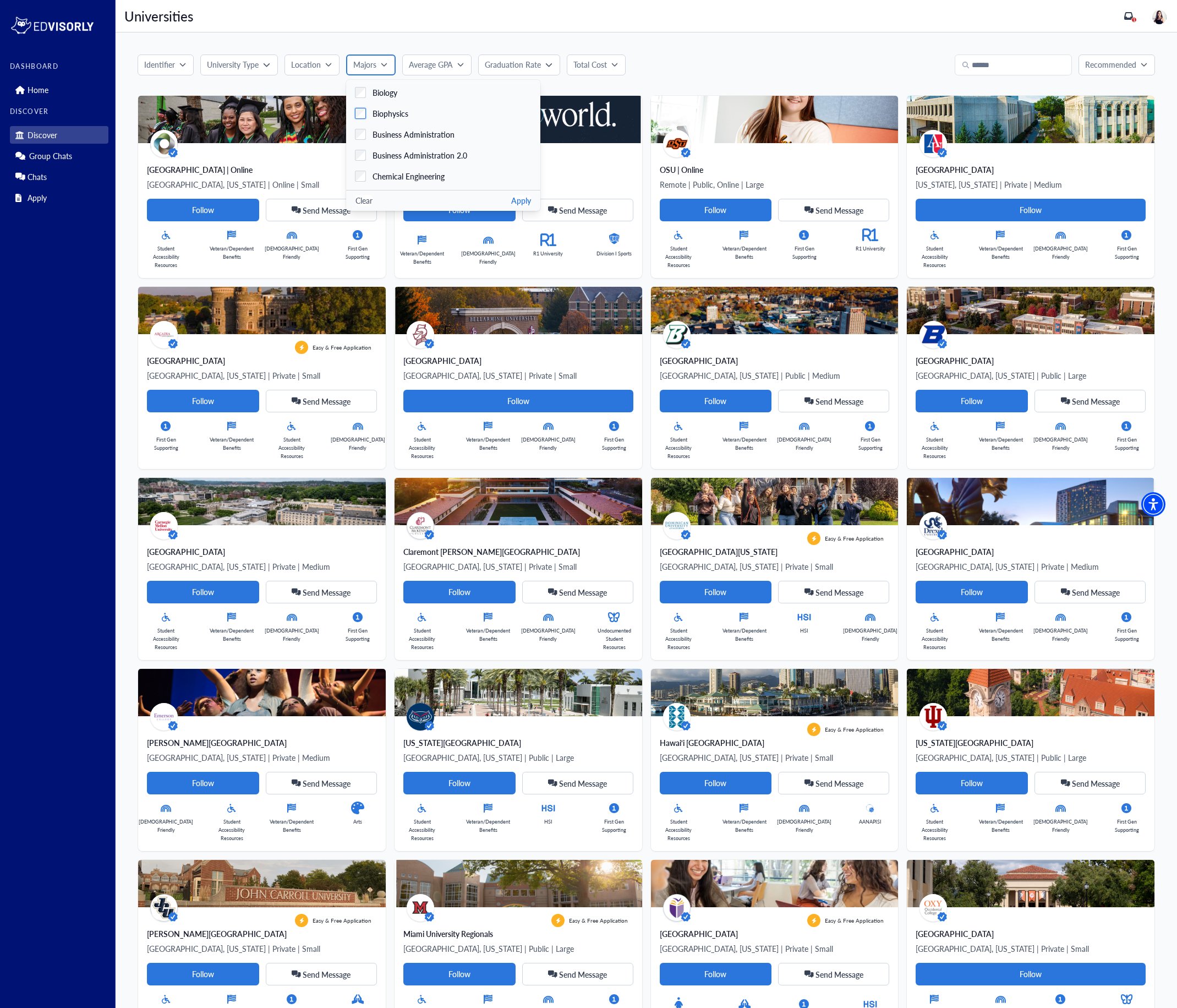 The image size is (1177, 1008). Describe the element at coordinates (166, 65) in the screenshot. I see `button: Identifier` at that location.